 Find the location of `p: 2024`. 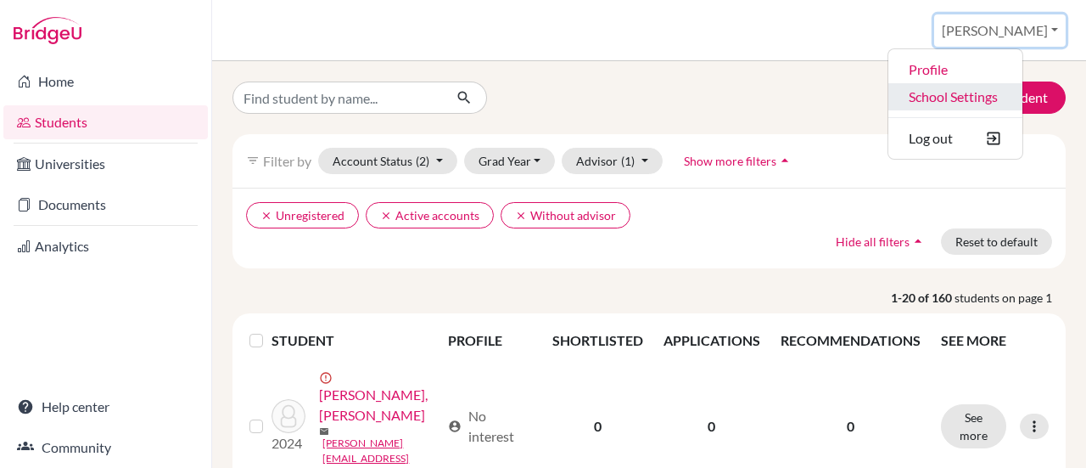

p: 2024 is located at coordinates (289, 443).